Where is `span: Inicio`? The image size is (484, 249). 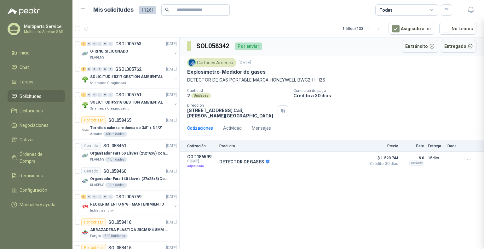 span: Inicio is located at coordinates (25, 53).